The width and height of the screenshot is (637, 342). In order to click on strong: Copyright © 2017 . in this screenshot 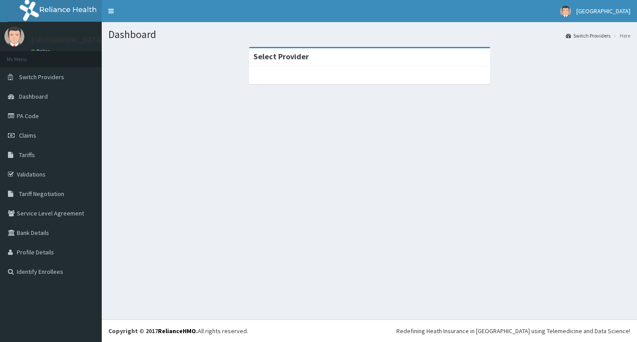, I will do `click(153, 331)`.